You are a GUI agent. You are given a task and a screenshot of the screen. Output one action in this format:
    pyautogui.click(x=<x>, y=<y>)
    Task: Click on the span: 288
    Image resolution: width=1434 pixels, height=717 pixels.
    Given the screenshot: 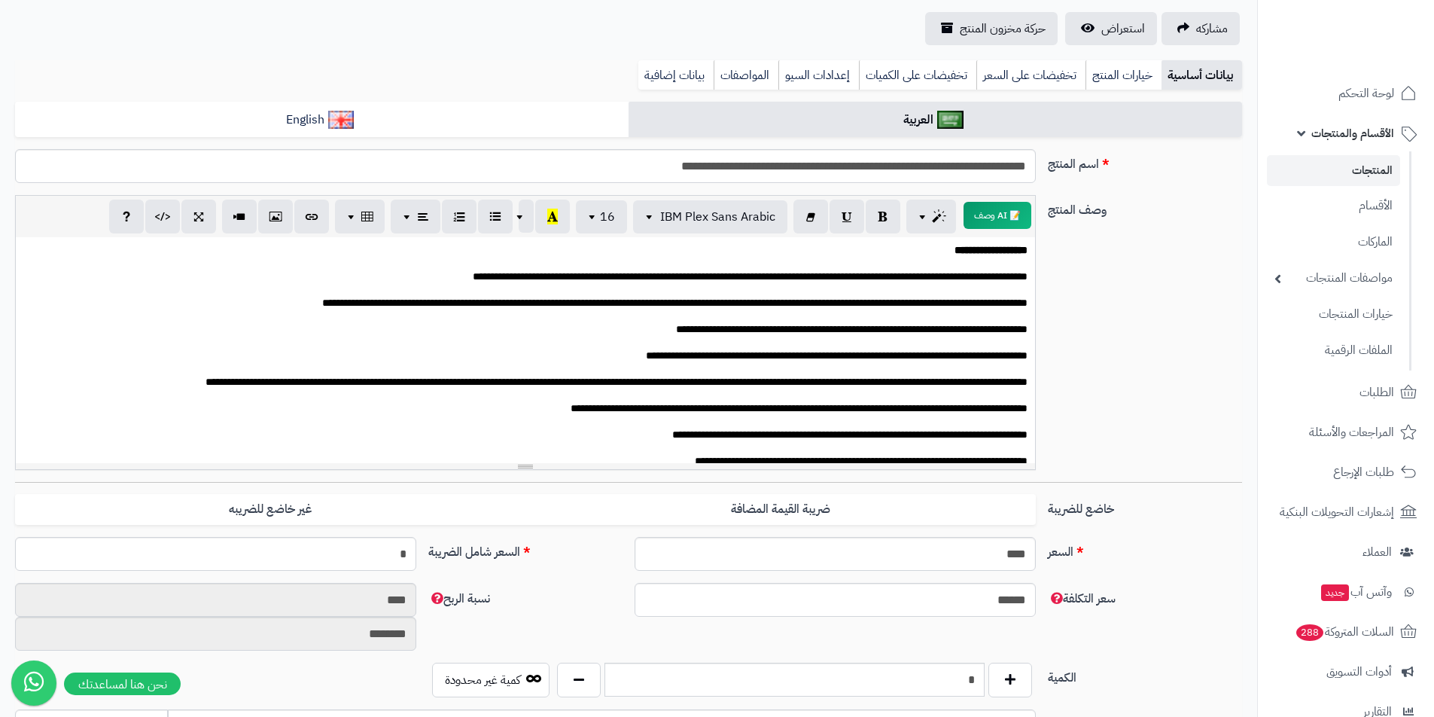 What is the action you would take?
    pyautogui.click(x=1309, y=632)
    